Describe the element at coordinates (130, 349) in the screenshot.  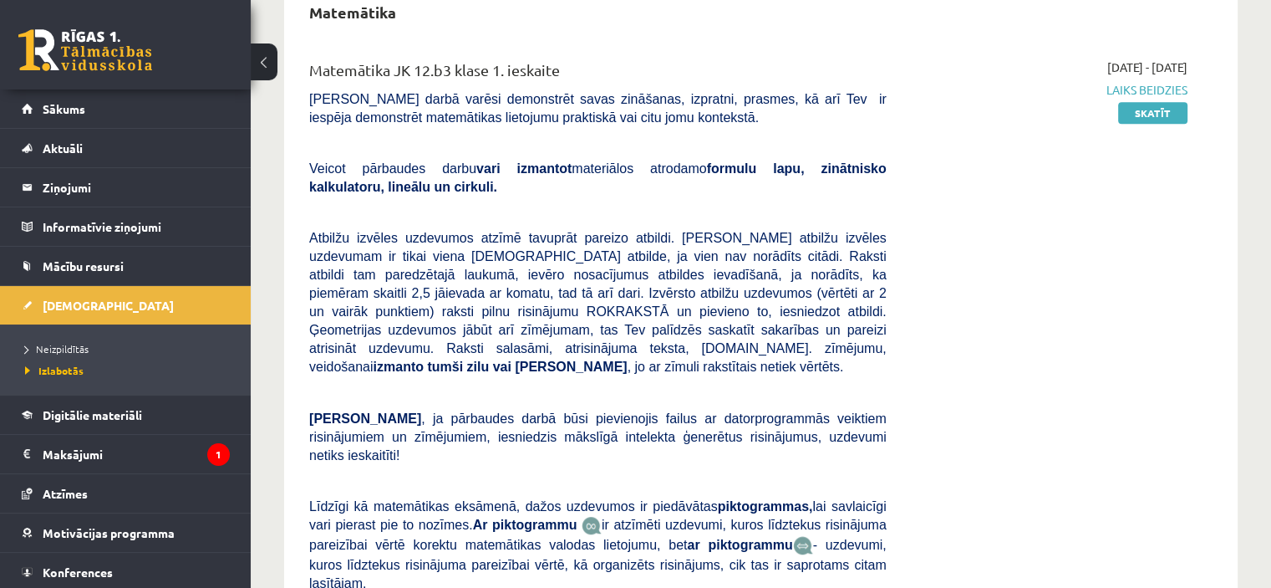
I see `a: Neizpildītās` at that location.